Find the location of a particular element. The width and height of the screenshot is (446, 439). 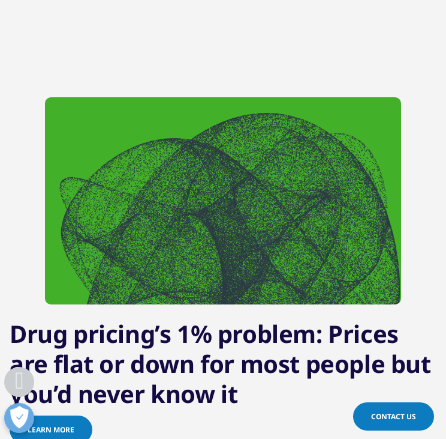

span: Contact Us is located at coordinates (394, 416).